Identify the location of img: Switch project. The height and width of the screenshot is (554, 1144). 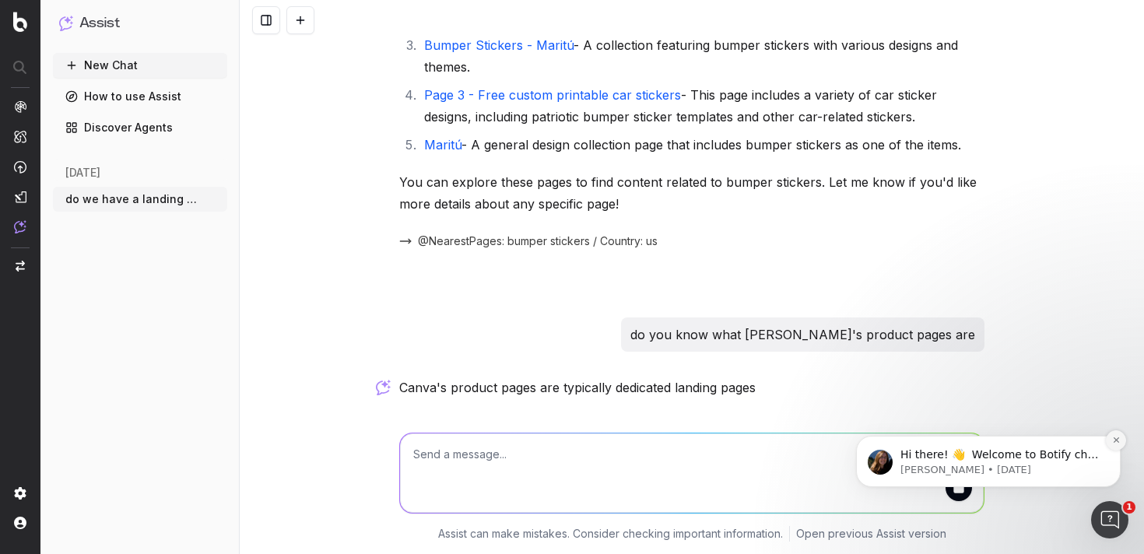
(20, 266).